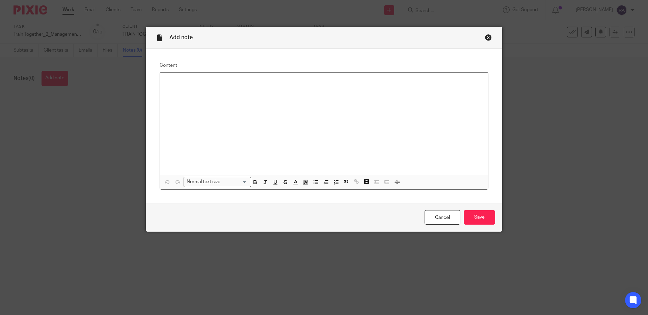 This screenshot has height=315, width=648. What do you see at coordinates (442, 217) in the screenshot?
I see `a: Cancel` at bounding box center [442, 217].